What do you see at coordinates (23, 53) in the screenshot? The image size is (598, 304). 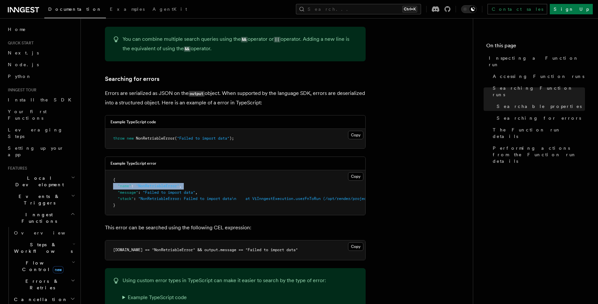 I see `span: Next.js` at bounding box center [23, 53].